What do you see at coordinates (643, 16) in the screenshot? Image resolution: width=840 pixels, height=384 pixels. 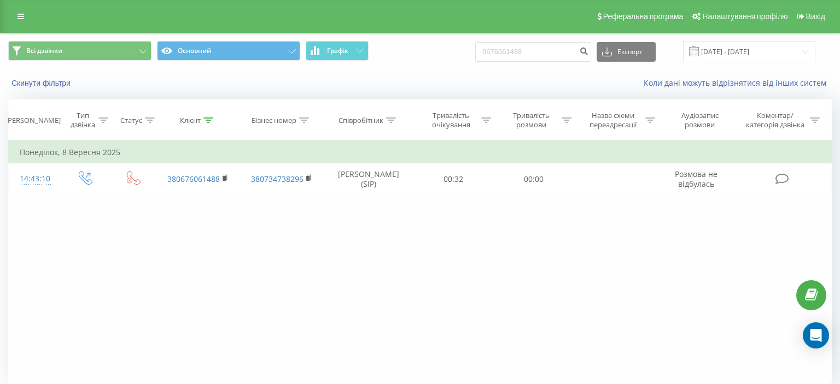 I see `span: Реферальна програма` at bounding box center [643, 16].